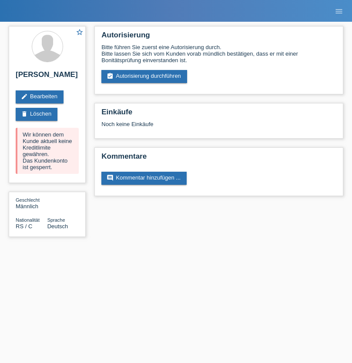 The height and width of the screenshot is (363, 352). I want to click on a: star_border, so click(80, 33).